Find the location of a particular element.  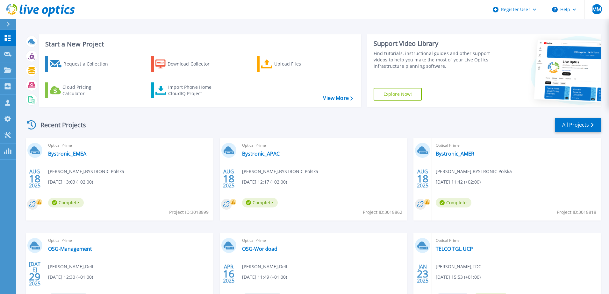

span: 16 is located at coordinates (229, 274).